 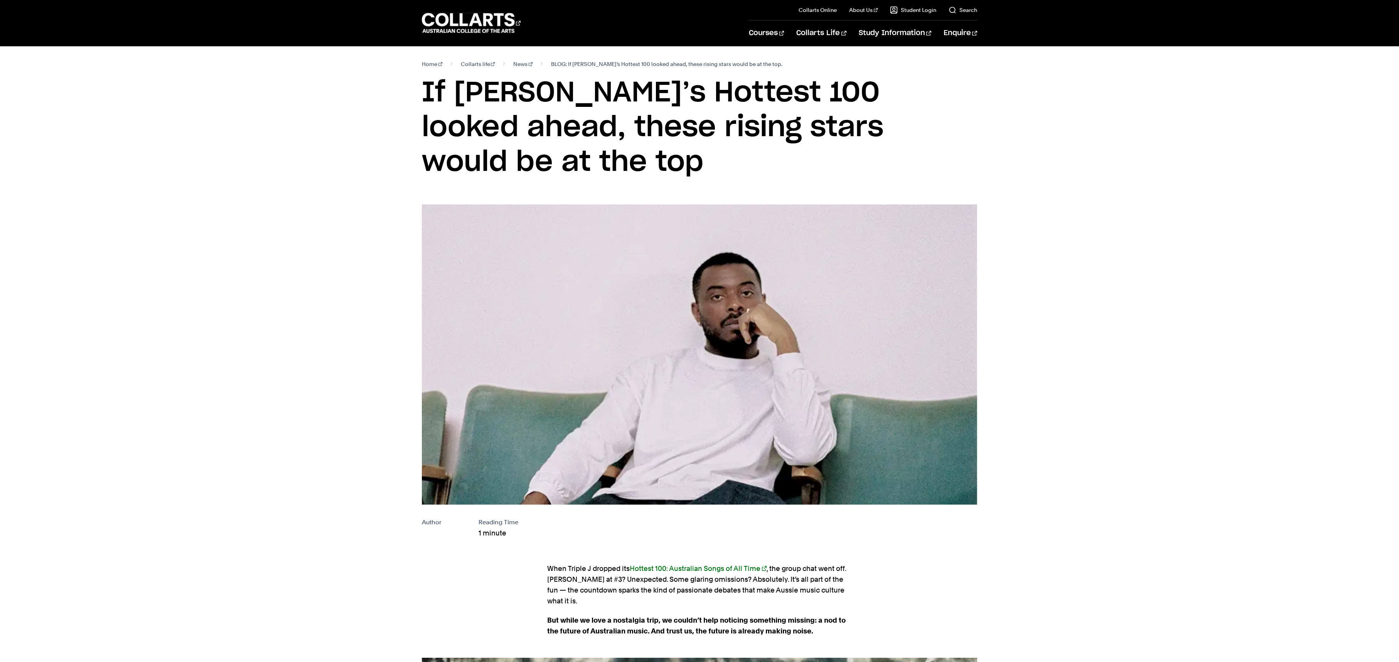 What do you see at coordinates (432, 64) in the screenshot?
I see `a: Home` at bounding box center [432, 64].